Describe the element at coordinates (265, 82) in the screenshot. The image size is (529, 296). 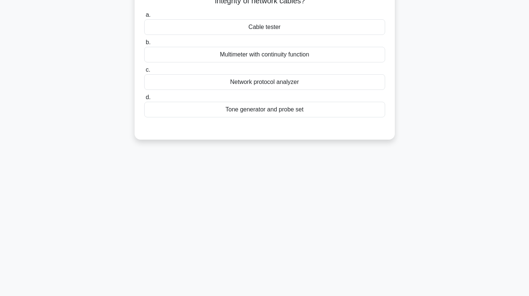
I see `div: Network protocol analyzer` at that location.